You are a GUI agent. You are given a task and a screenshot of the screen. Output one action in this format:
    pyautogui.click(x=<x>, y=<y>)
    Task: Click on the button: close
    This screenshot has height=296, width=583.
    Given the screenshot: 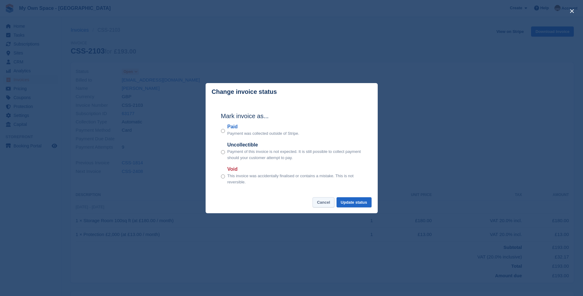 What is the action you would take?
    pyautogui.click(x=572, y=11)
    